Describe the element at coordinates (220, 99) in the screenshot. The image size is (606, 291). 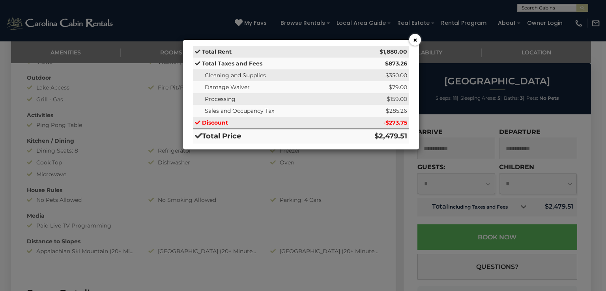
I see `span: Processing` at that location.